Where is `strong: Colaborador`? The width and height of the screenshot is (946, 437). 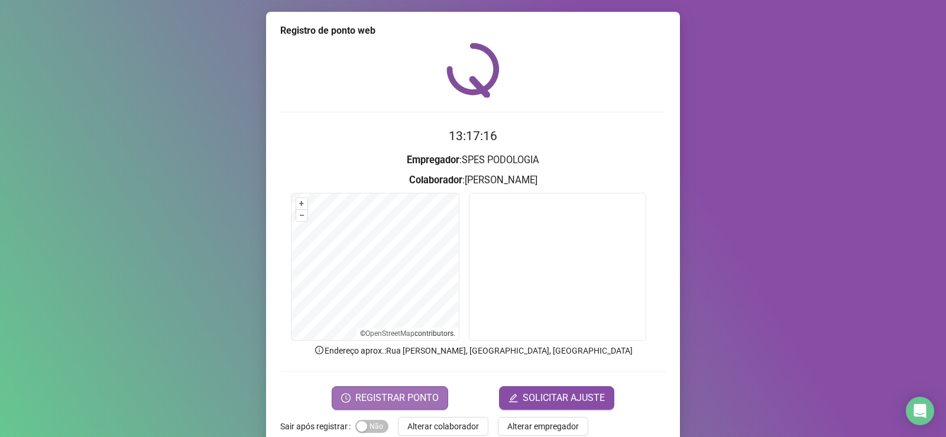
strong: Colaborador is located at coordinates (436, 180).